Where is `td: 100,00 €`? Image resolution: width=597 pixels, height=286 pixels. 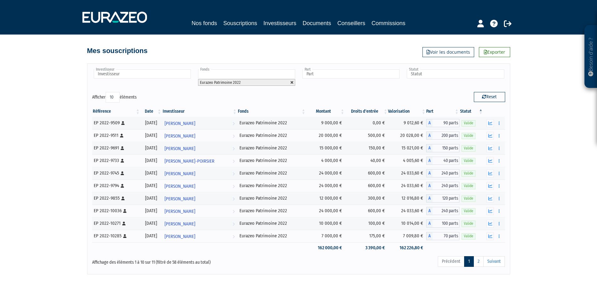
td: 100,00 € is located at coordinates (366, 223).